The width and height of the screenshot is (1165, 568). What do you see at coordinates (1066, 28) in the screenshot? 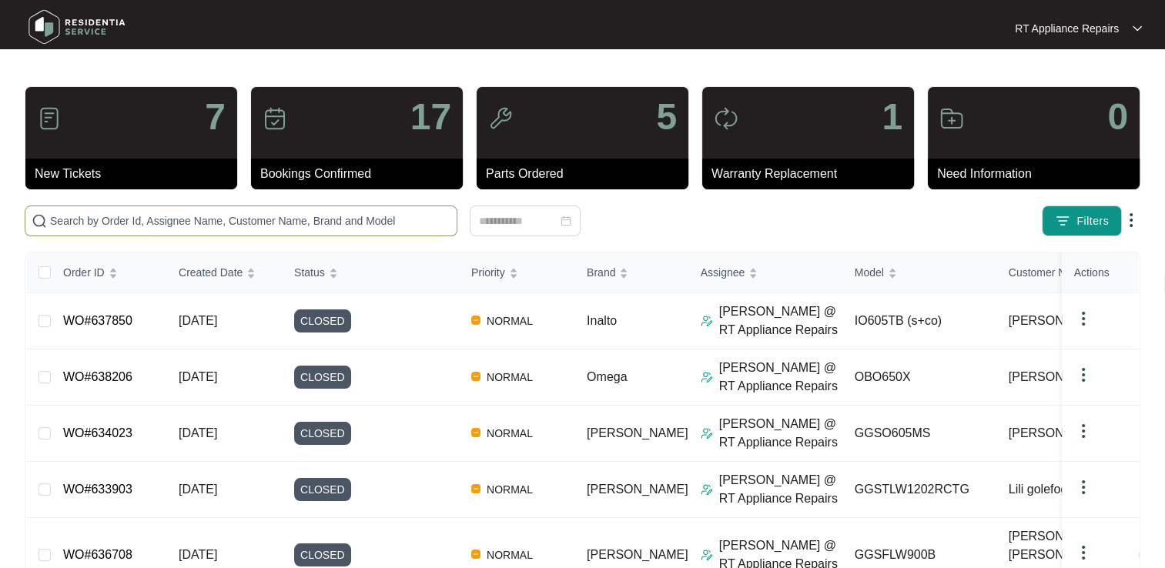
I see `p: RT Appliance Repairs` at bounding box center [1066, 28].